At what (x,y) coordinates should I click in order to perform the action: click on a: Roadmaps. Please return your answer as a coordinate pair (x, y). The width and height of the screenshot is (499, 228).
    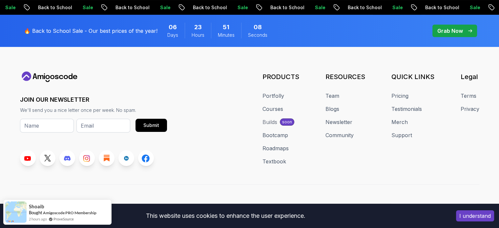
    Looking at the image, I should click on (276, 148).